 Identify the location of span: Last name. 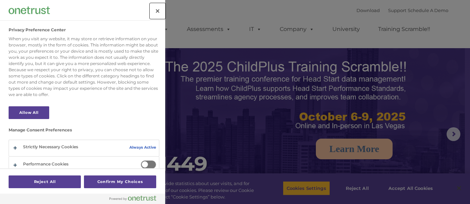
(106, 48).